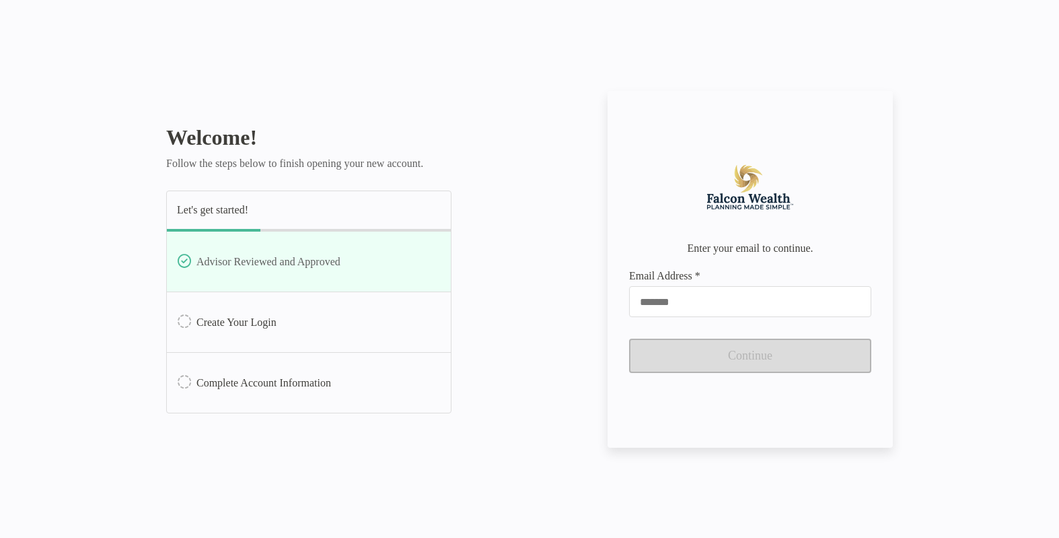 The width and height of the screenshot is (1059, 538). Describe the element at coordinates (213, 210) in the screenshot. I see `p: Let's get started!` at that location.